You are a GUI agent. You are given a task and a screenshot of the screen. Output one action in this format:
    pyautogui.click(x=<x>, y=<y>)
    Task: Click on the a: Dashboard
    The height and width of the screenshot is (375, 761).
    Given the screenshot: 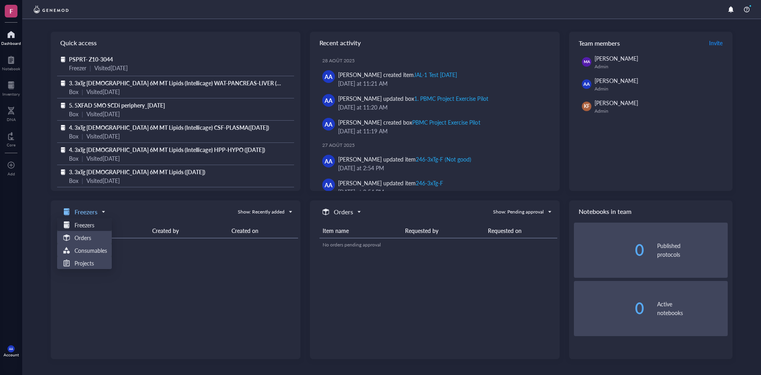 What is the action you would take?
    pyautogui.click(x=11, y=37)
    